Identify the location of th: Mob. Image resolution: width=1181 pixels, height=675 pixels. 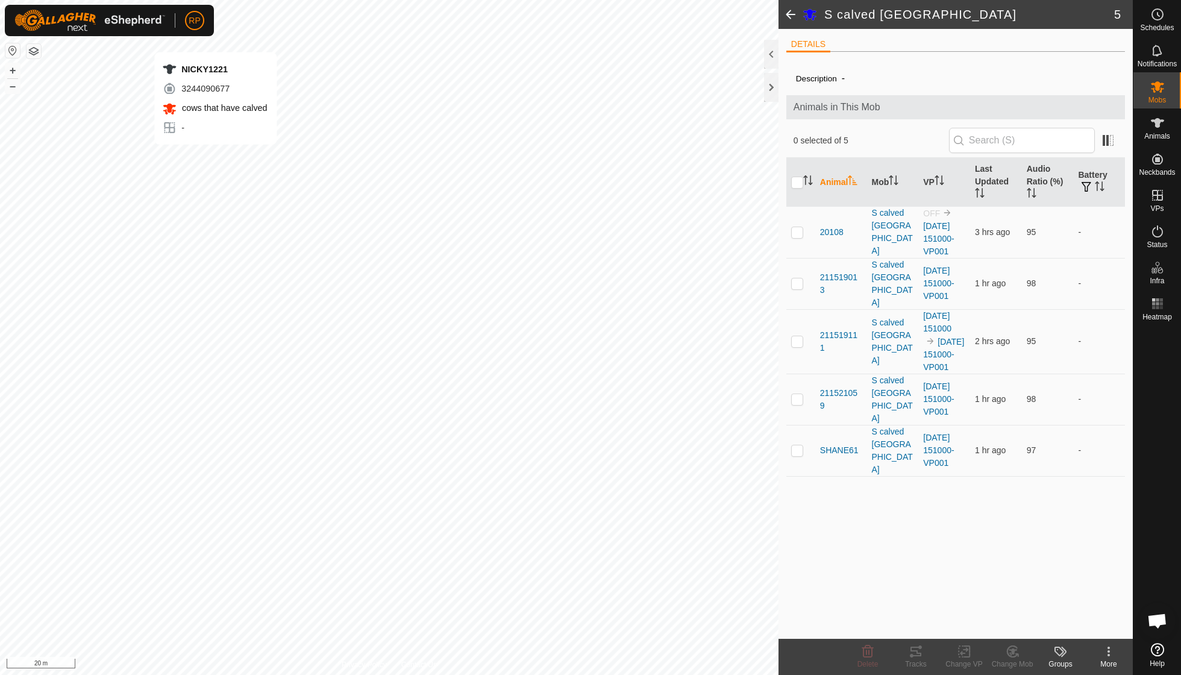
(893, 182).